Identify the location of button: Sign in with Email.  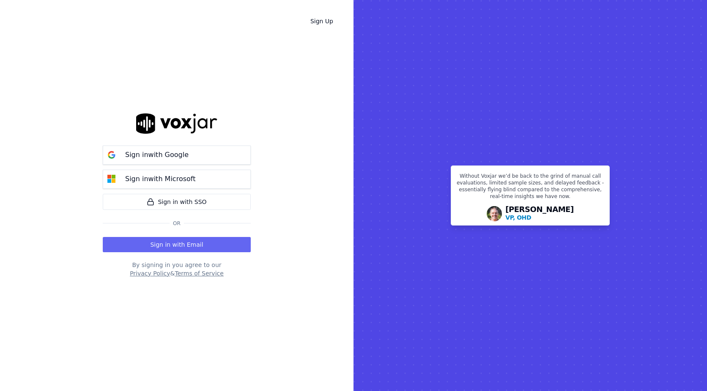
(177, 244).